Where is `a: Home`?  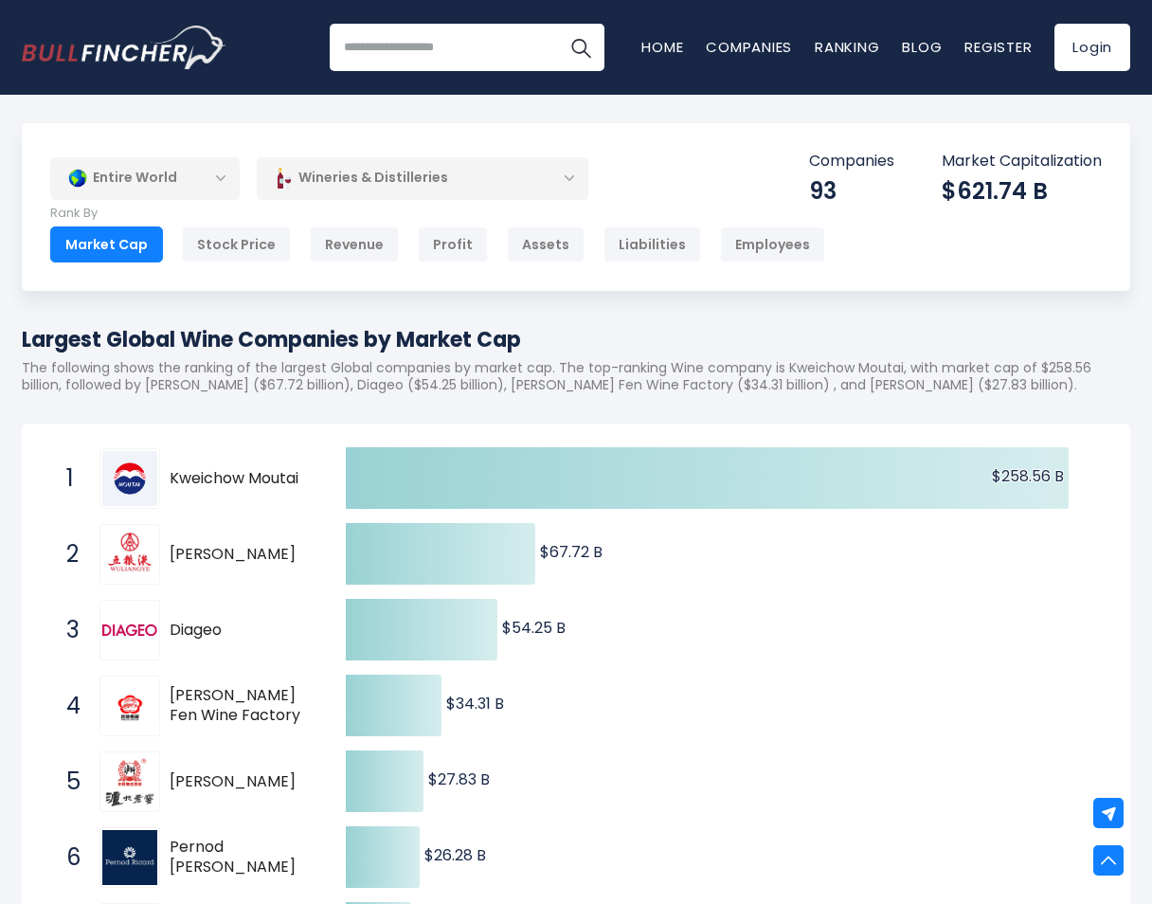
a: Home is located at coordinates (662, 46).